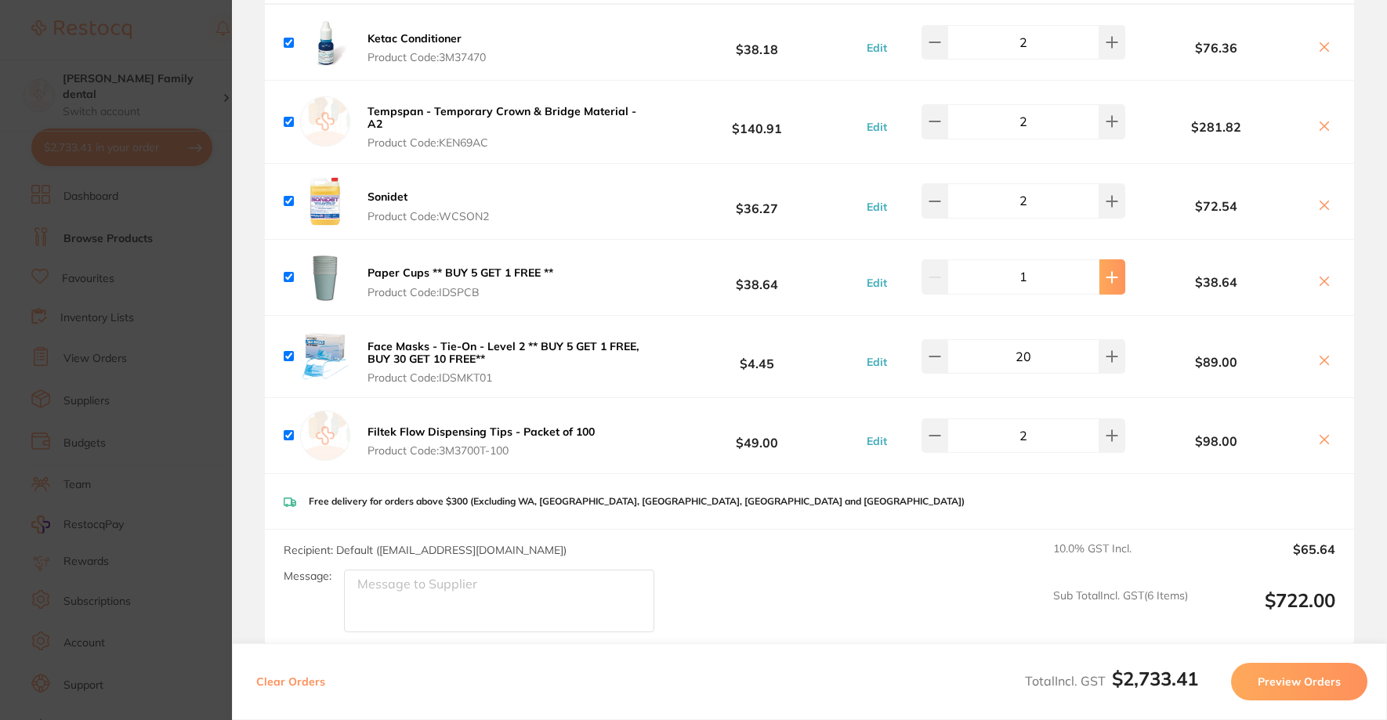  I want to click on button: Ketac Conditioner Product Code:3M37470, so click(426, 48).